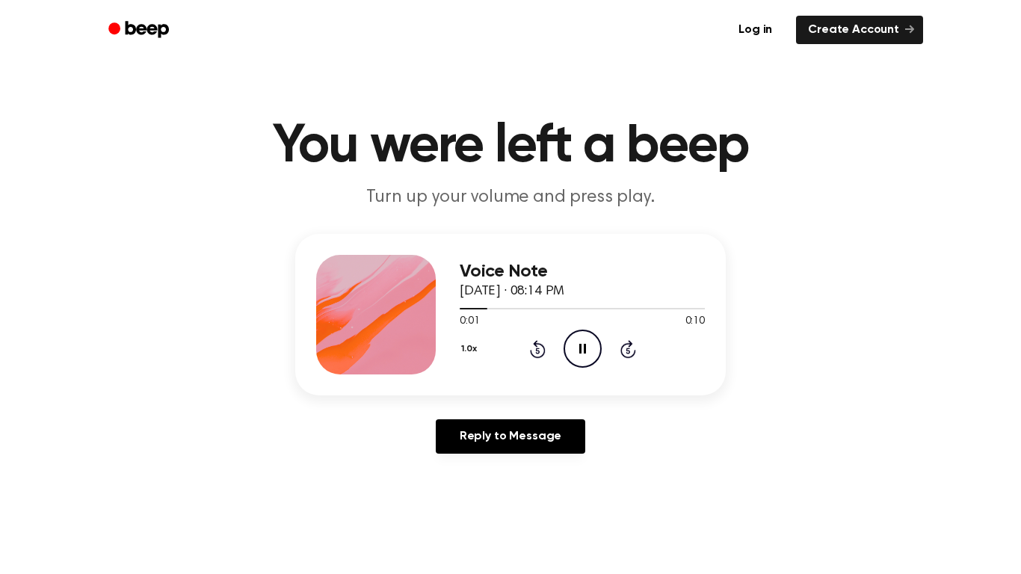 The height and width of the screenshot is (574, 1021). What do you see at coordinates (510, 197) in the screenshot?
I see `p: Turn up your volume and press play.` at bounding box center [510, 197].